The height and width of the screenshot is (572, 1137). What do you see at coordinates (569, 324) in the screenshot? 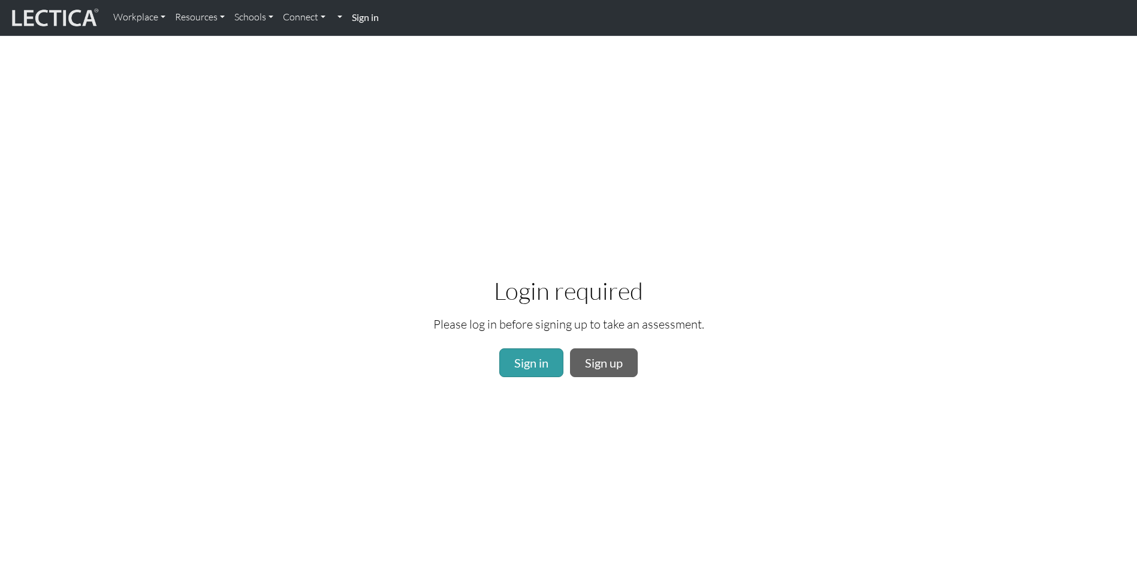
I see `p: Please log in before signing up to take an assessment.` at bounding box center [569, 324].